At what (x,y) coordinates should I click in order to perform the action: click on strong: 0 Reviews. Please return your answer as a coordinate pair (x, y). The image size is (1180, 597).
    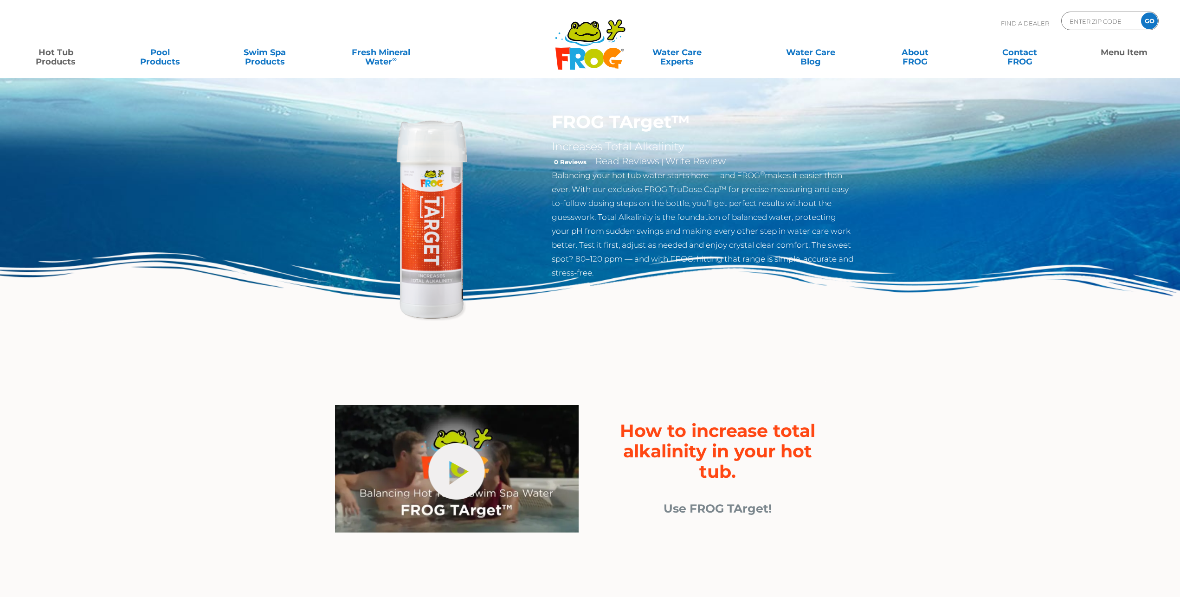
    Looking at the image, I should click on (570, 162).